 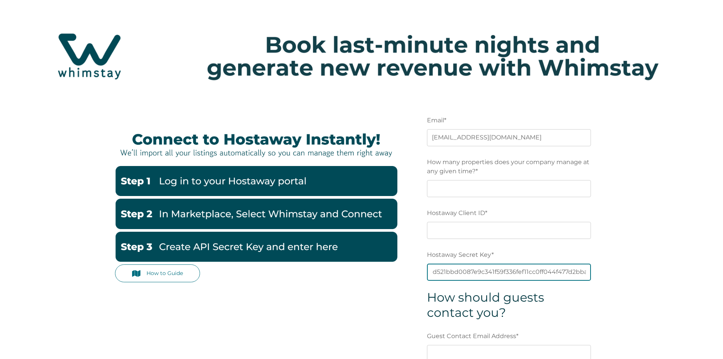 What do you see at coordinates (158, 273) in the screenshot?
I see `a: How to Guide` at bounding box center [158, 273].